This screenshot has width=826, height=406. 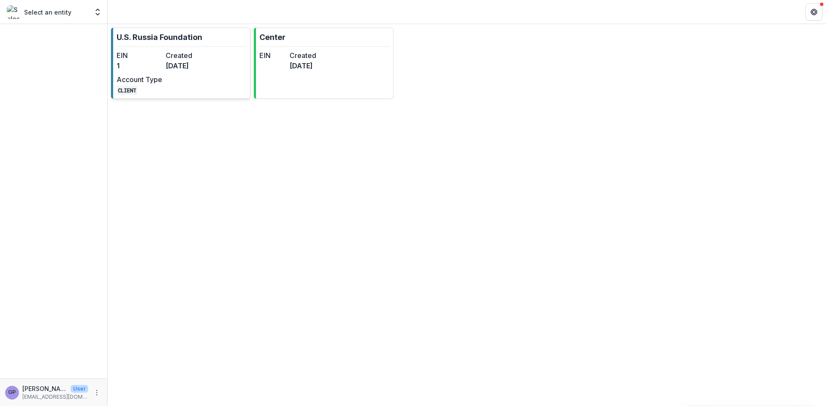 I want to click on button: Get Help, so click(x=814, y=12).